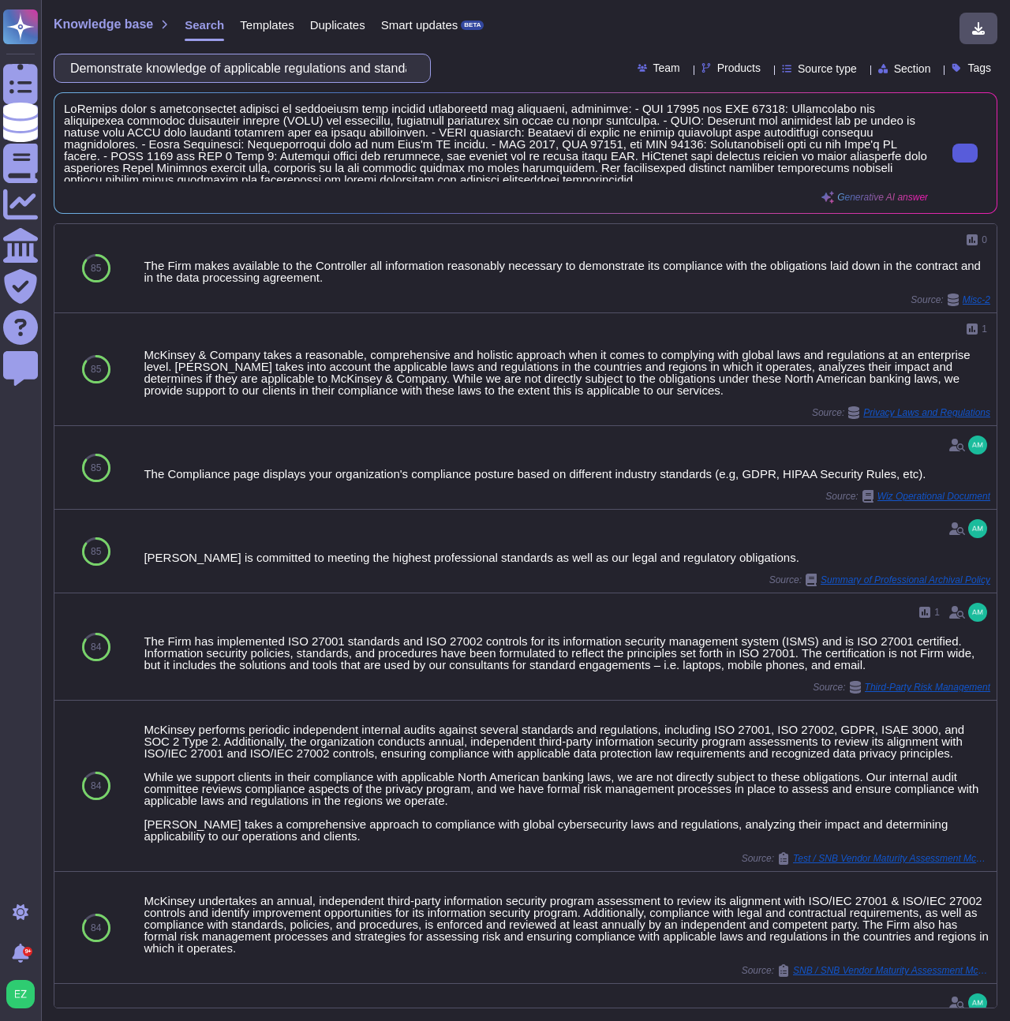 Image resolution: width=1010 pixels, height=1021 pixels. Describe the element at coordinates (204, 24) in the screenshot. I see `span: Search` at that location.